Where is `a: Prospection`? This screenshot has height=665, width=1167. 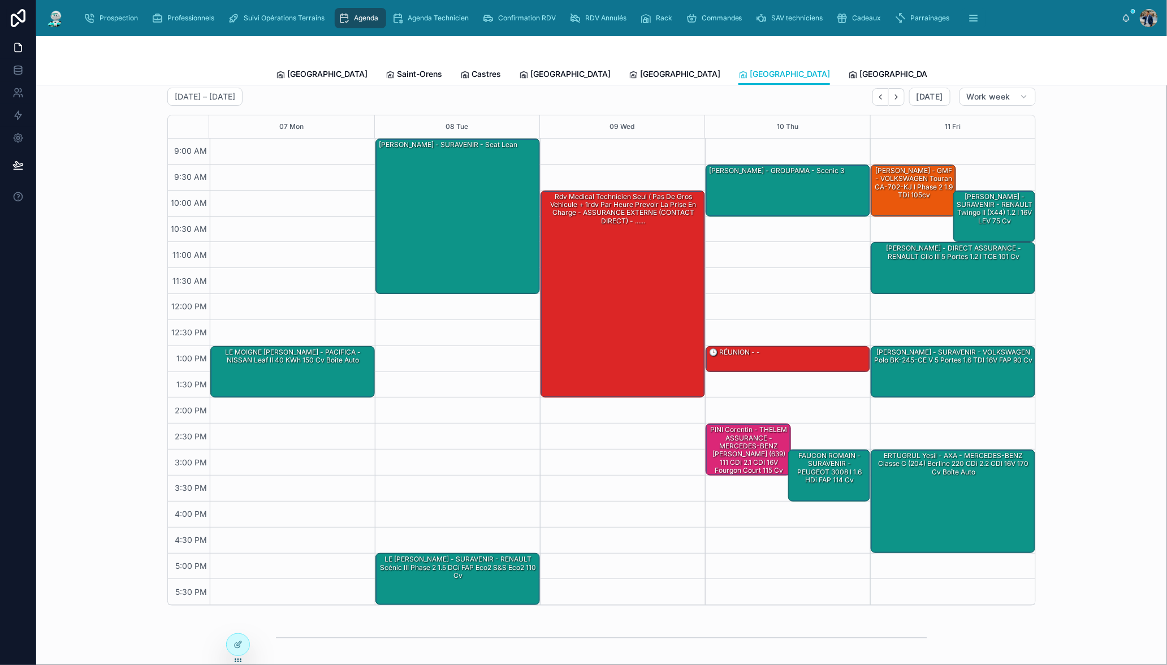 a: Prospection is located at coordinates (113, 18).